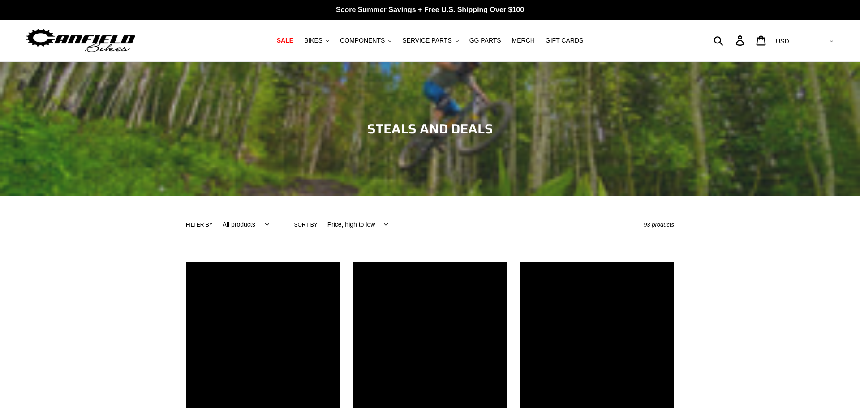  Describe the element at coordinates (730, 40) in the screenshot. I see `input: Search` at that location.